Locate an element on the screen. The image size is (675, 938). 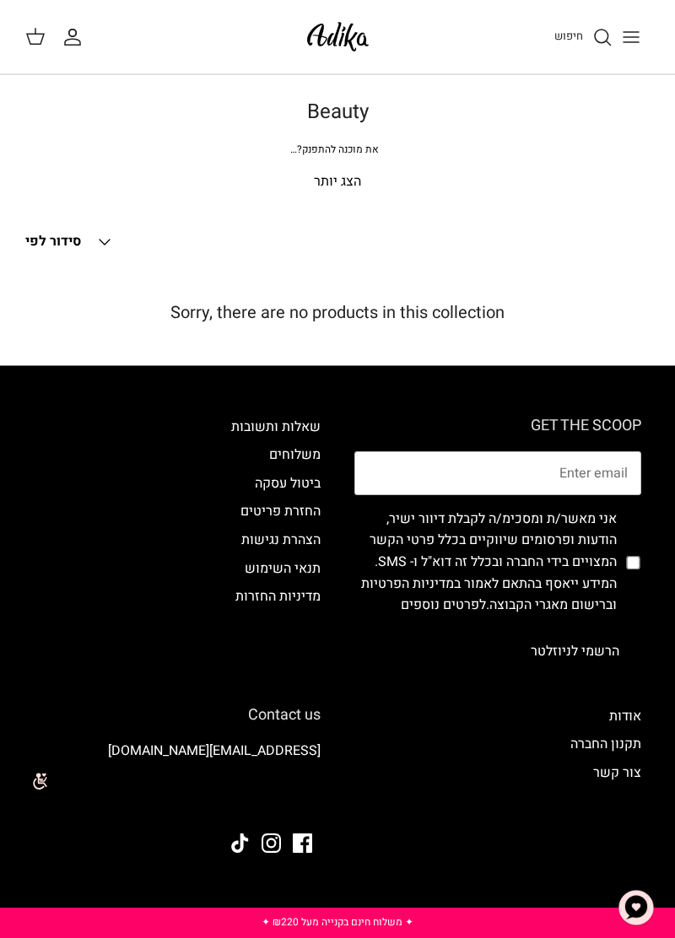
a: החשבון שלי is located at coordinates (76, 37).